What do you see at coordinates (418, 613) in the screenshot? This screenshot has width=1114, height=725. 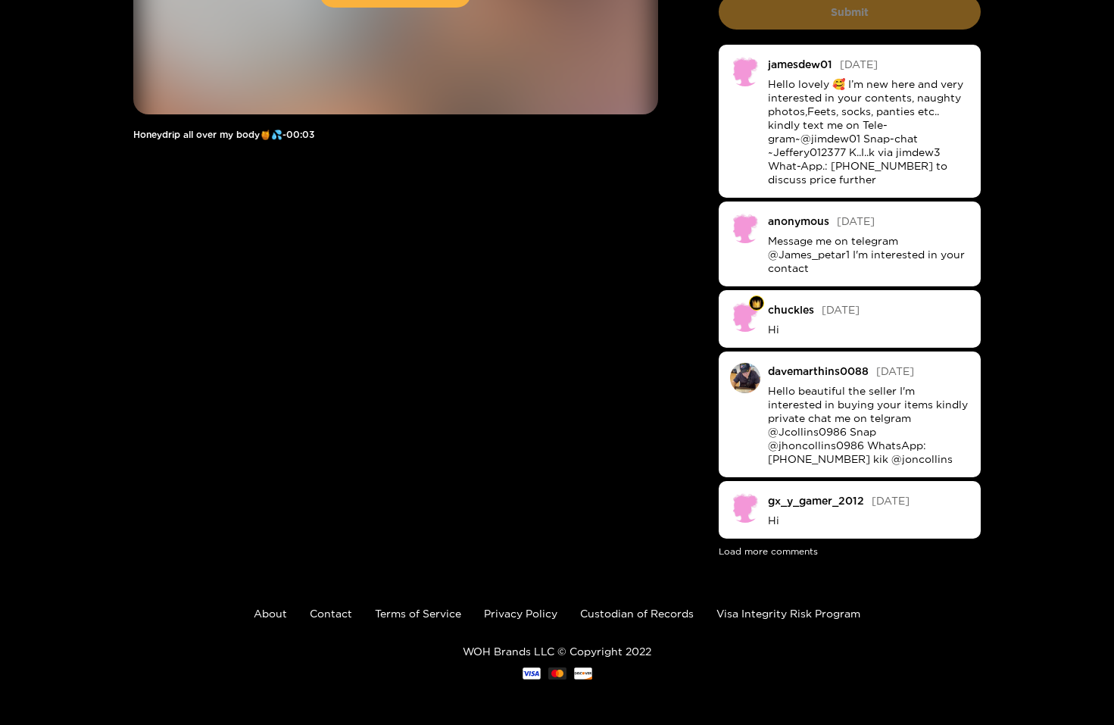 I see `a: Terms of Service` at bounding box center [418, 613].